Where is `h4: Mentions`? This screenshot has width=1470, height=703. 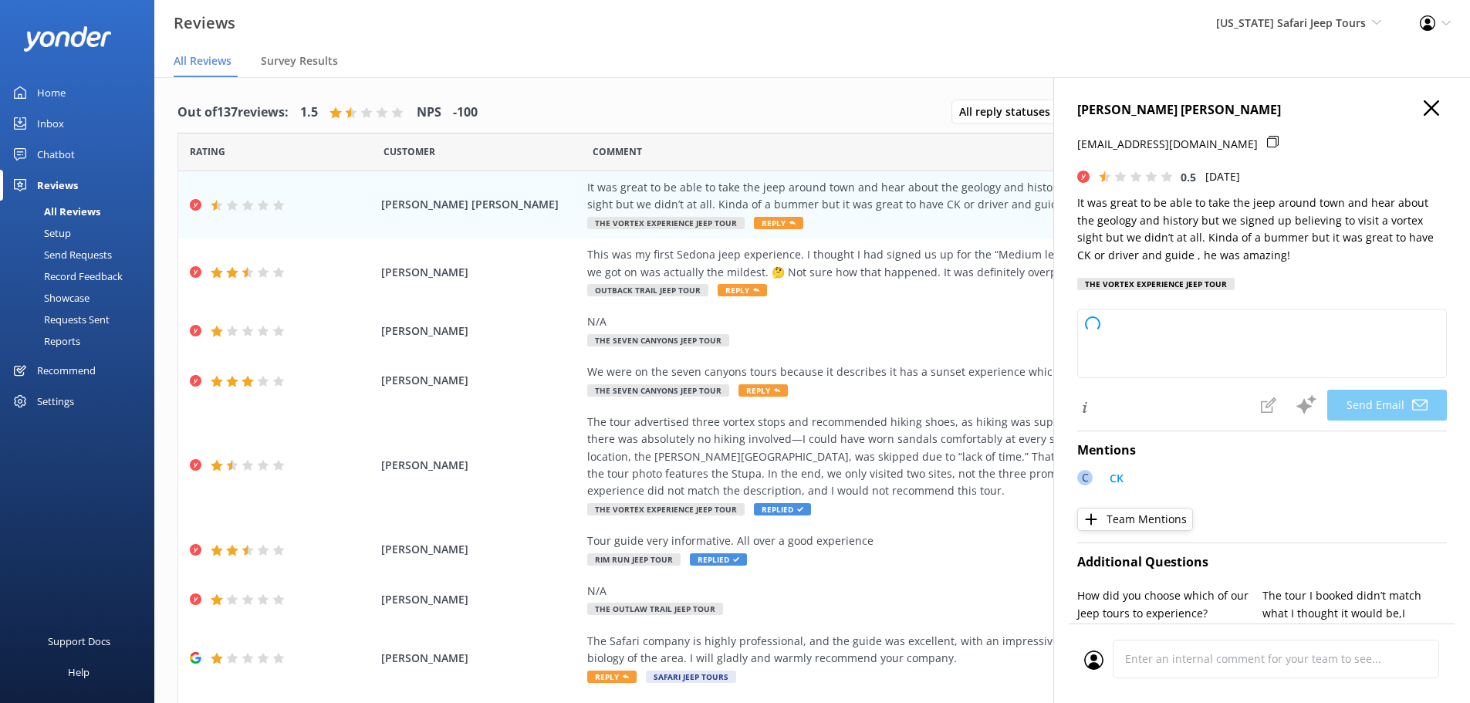
h4: Mentions is located at coordinates (1262, 451).